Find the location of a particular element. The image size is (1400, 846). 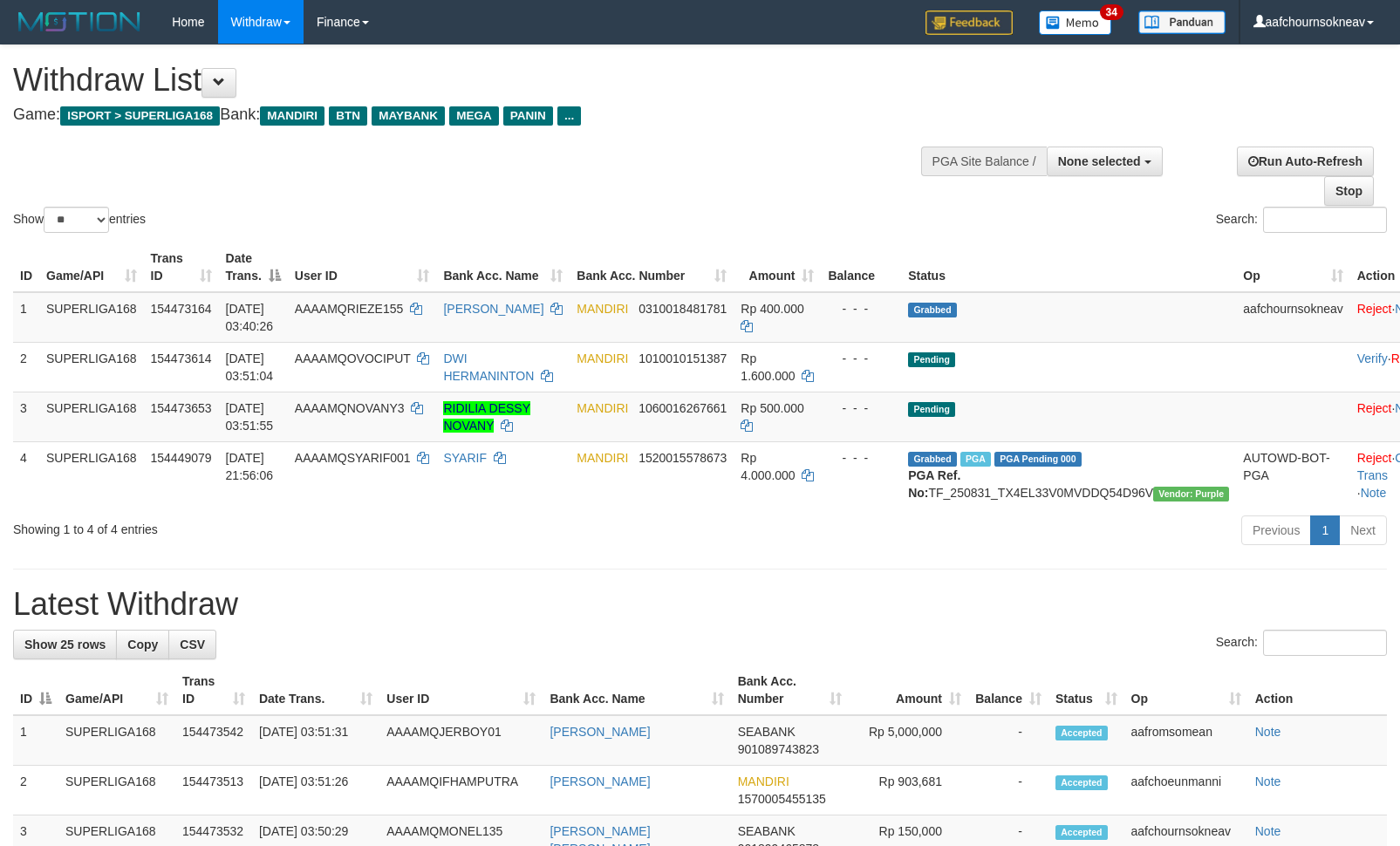

th: Balance is located at coordinates (861, 266).